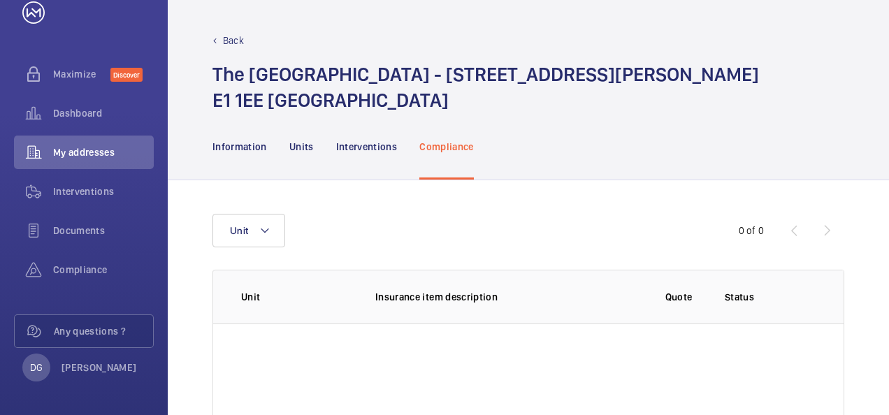  I want to click on p: Quote, so click(678, 297).